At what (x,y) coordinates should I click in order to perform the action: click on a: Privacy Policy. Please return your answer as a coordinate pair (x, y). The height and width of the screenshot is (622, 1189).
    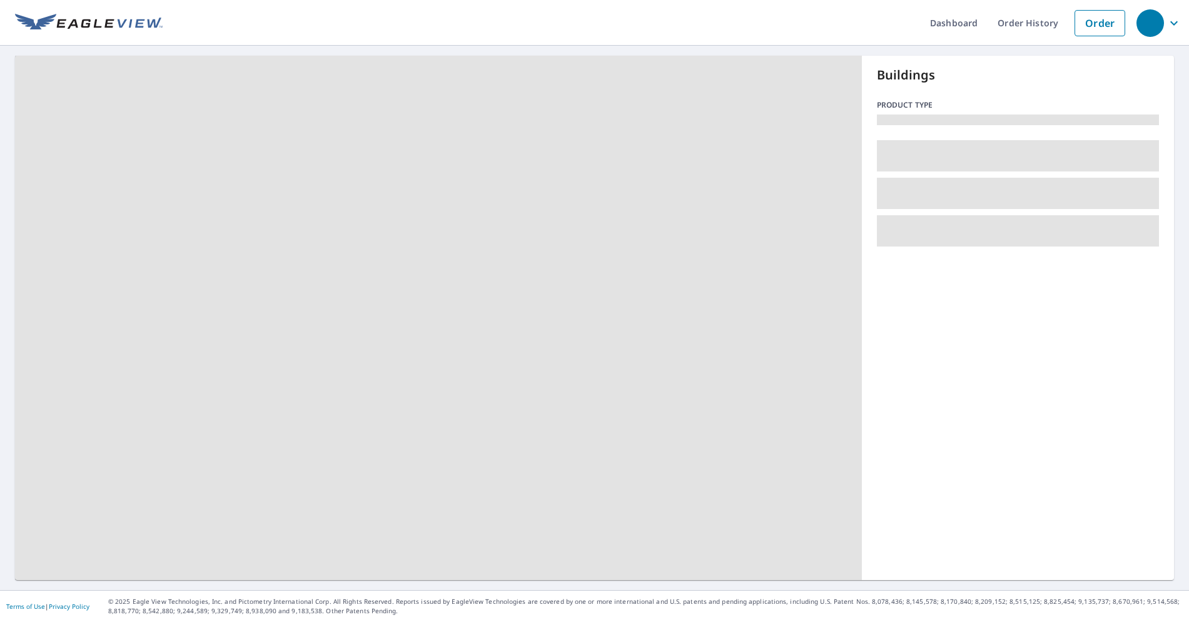
    Looking at the image, I should click on (69, 606).